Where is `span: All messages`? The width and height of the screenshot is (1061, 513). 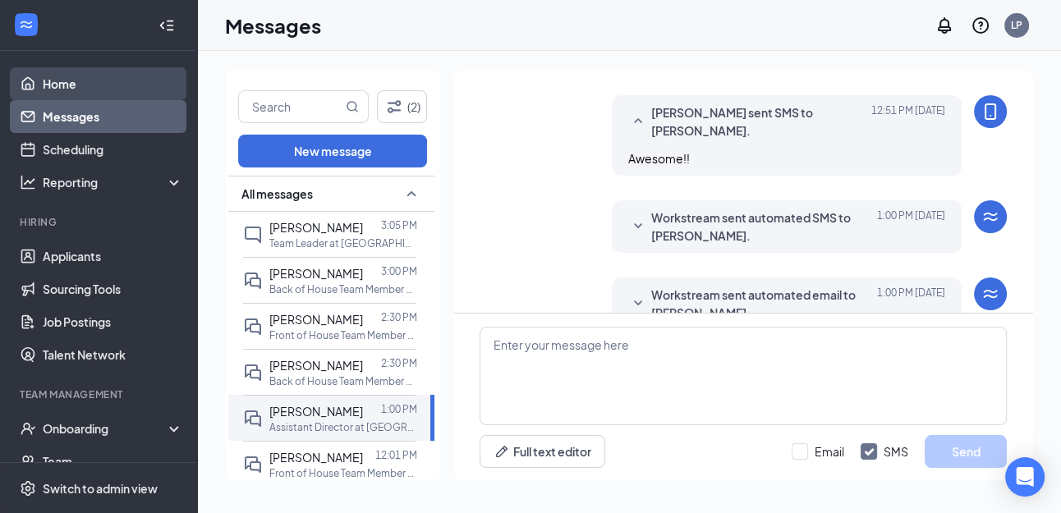 span: All messages is located at coordinates (277, 194).